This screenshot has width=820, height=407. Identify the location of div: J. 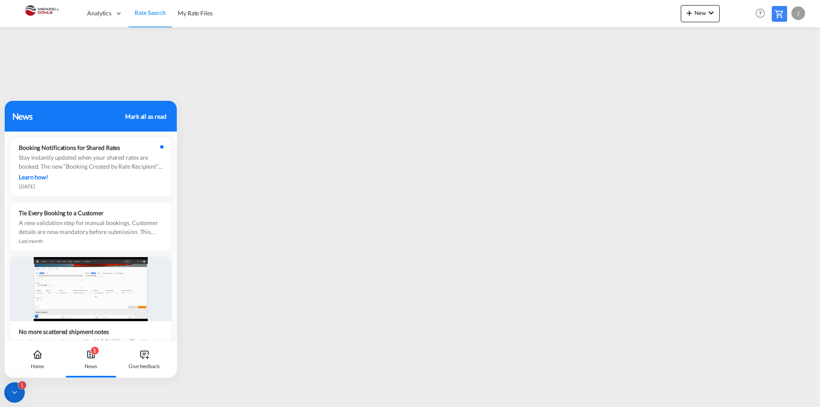
(798, 13).